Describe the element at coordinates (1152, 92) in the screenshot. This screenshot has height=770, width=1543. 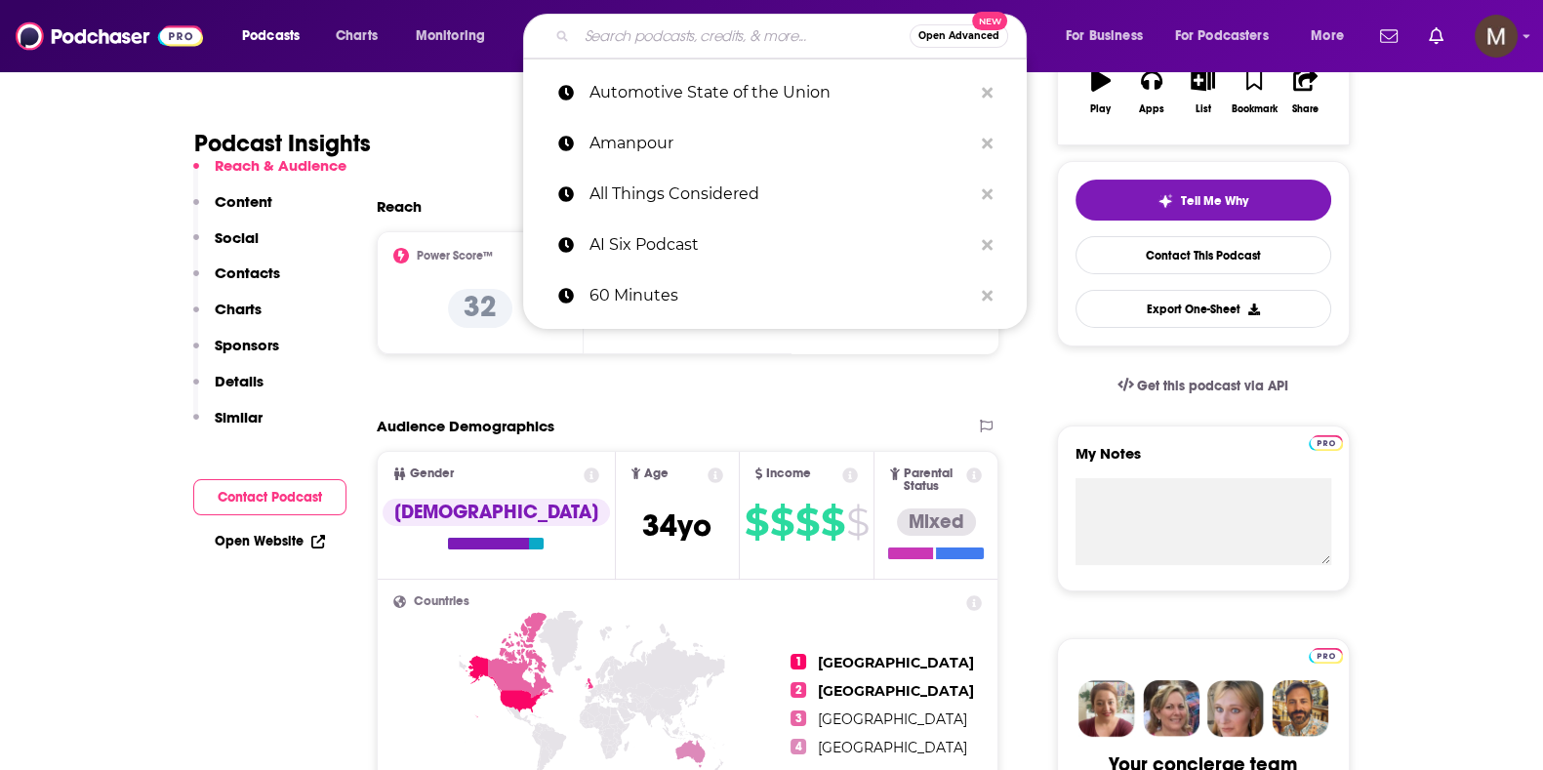
I see `button: Apps` at that location.